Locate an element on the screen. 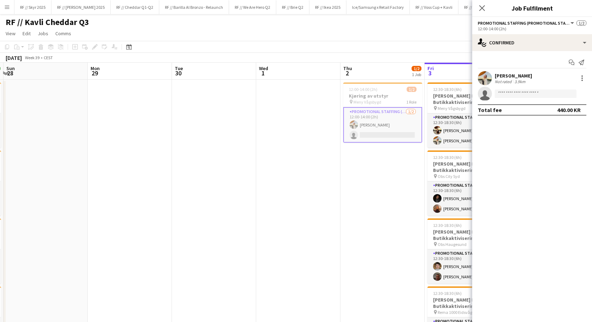 This screenshot has width=592, height=322. button: RF // Brie Q2 is located at coordinates (293, 7).